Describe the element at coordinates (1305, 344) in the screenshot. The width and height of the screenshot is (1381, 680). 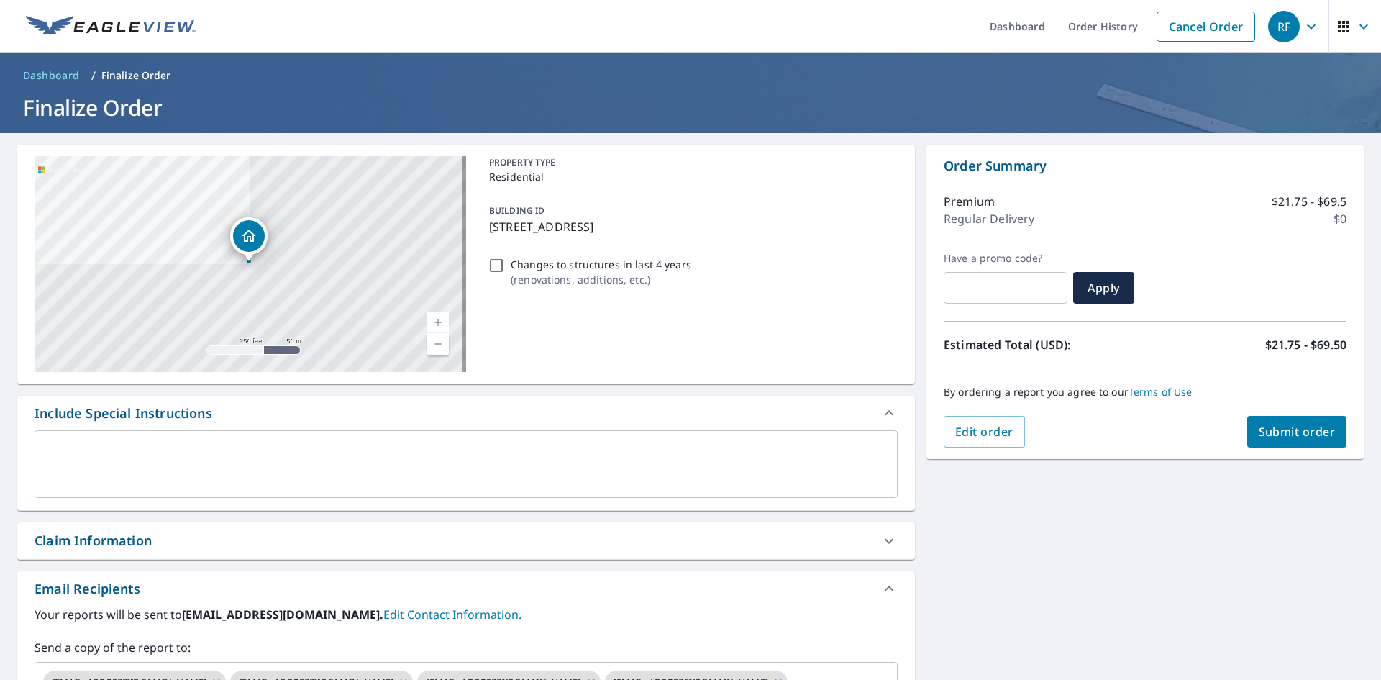
I see `p: $21.75 - $69.50` at that location.